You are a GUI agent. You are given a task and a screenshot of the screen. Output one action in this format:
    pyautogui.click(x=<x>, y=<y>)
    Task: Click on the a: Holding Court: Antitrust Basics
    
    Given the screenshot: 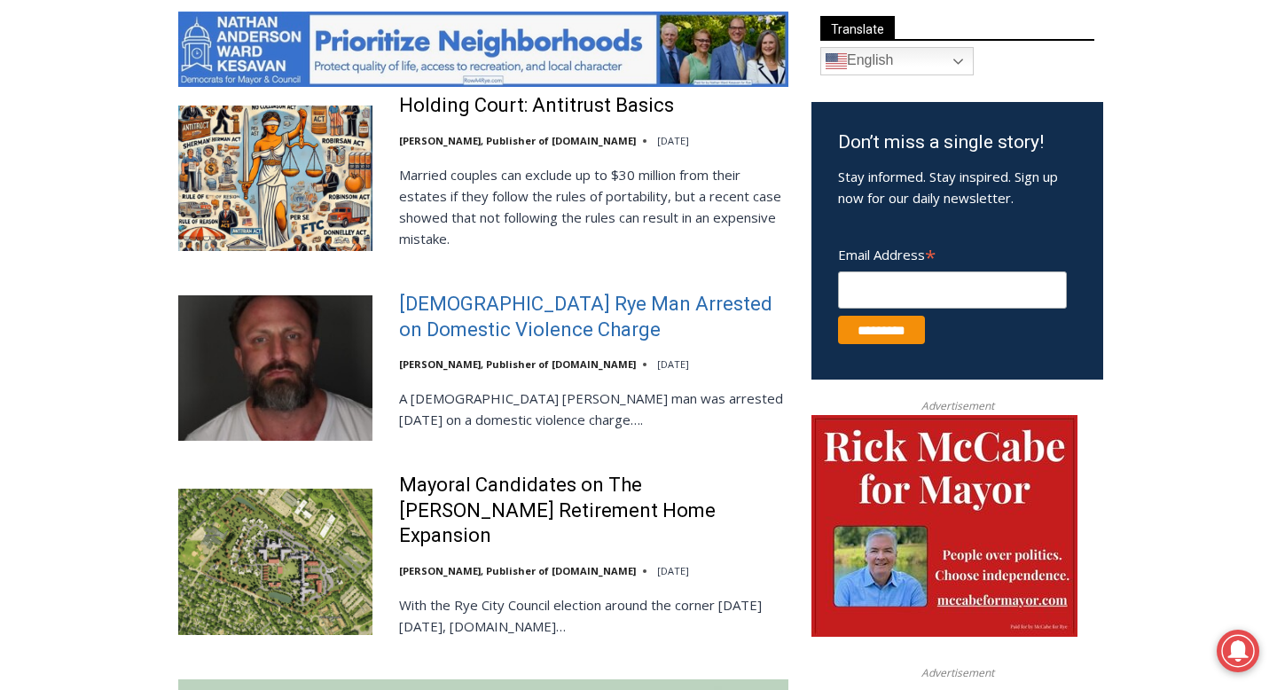 What is the action you would take?
    pyautogui.click(x=537, y=106)
    